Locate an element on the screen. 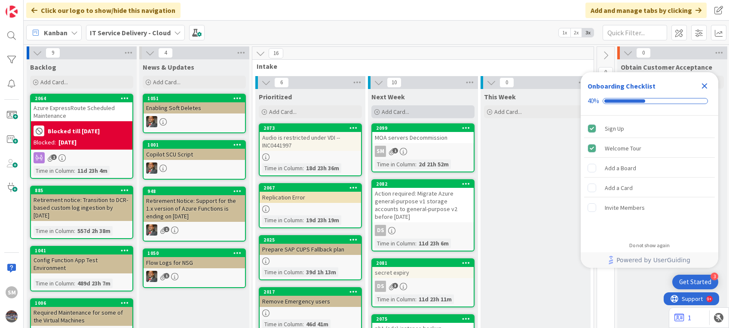 The image size is (729, 328). div: 885 is located at coordinates (82, 190).